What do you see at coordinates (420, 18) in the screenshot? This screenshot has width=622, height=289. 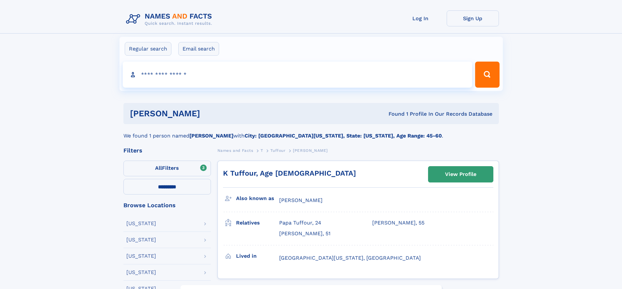 I see `a: Log In` at bounding box center [420, 18].